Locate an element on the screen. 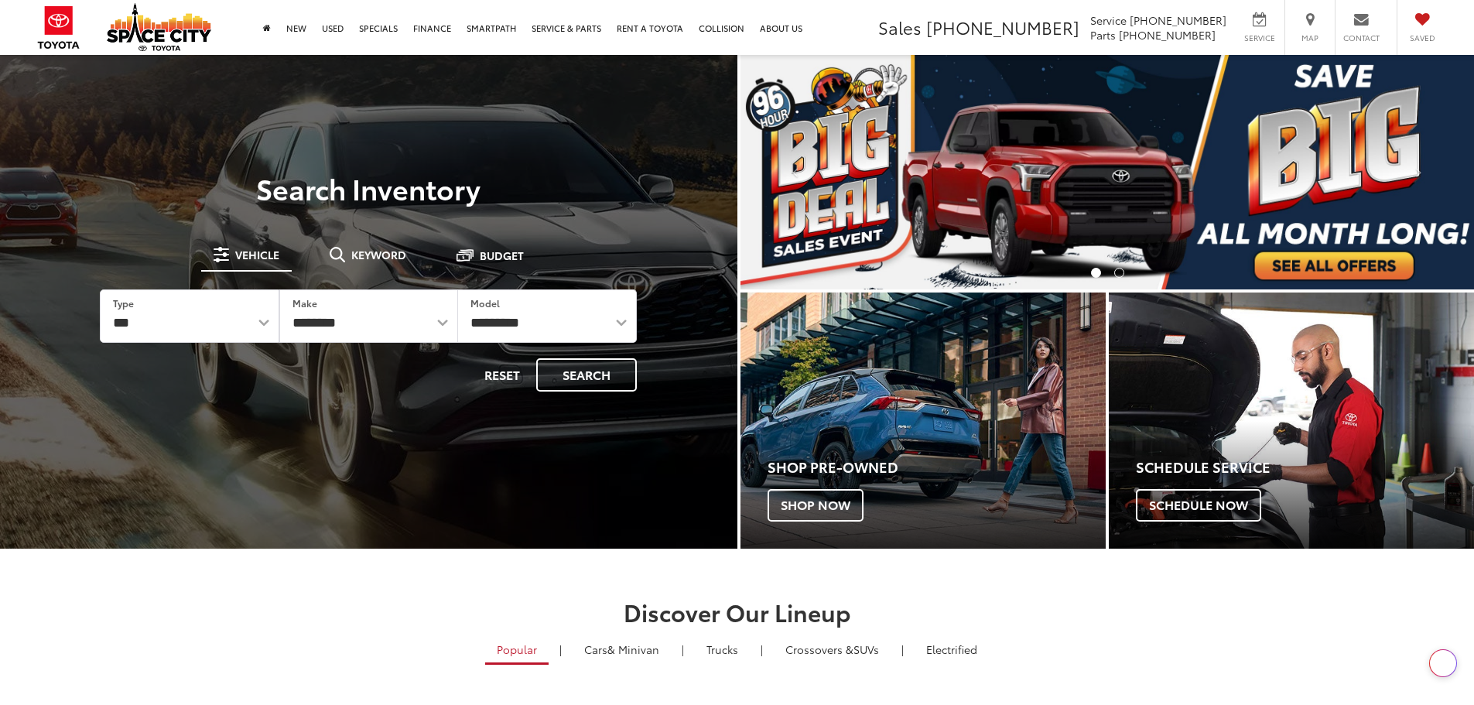 This screenshot has height=705, width=1474. a: Cars is located at coordinates (621, 649).